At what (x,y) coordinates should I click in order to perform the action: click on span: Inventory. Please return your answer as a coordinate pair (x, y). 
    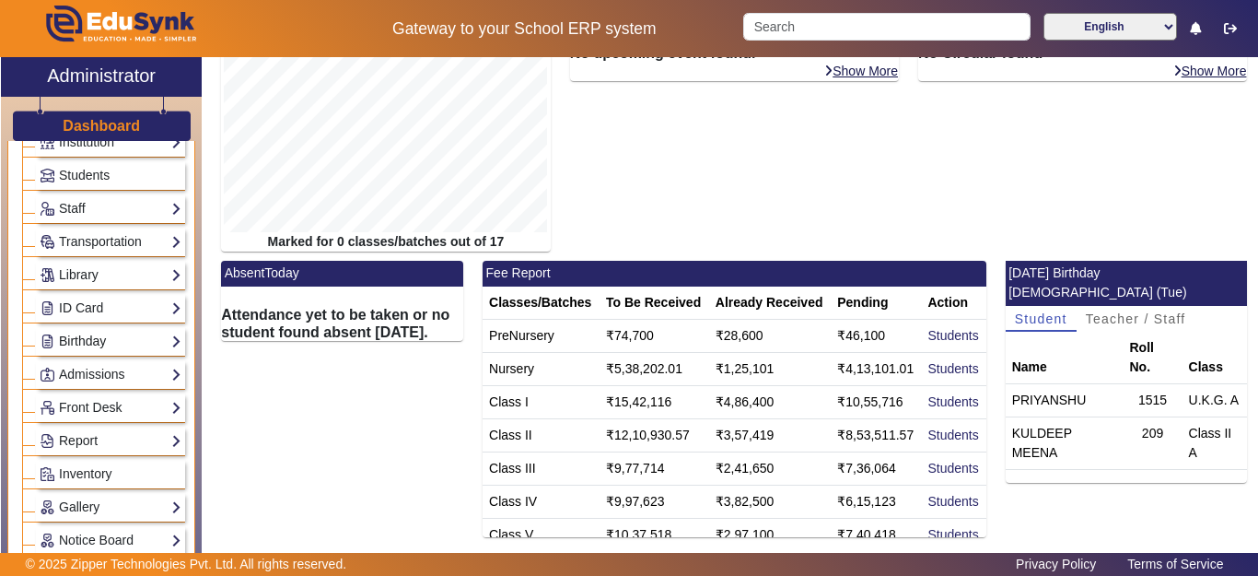
    Looking at the image, I should click on (86, 473).